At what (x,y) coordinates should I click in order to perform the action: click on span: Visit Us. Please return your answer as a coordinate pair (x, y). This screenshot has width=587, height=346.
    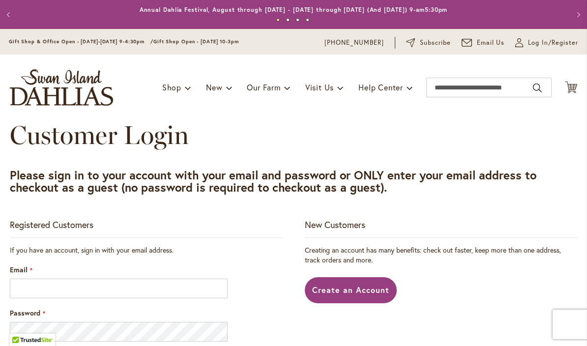
    Looking at the image, I should click on (320, 87).